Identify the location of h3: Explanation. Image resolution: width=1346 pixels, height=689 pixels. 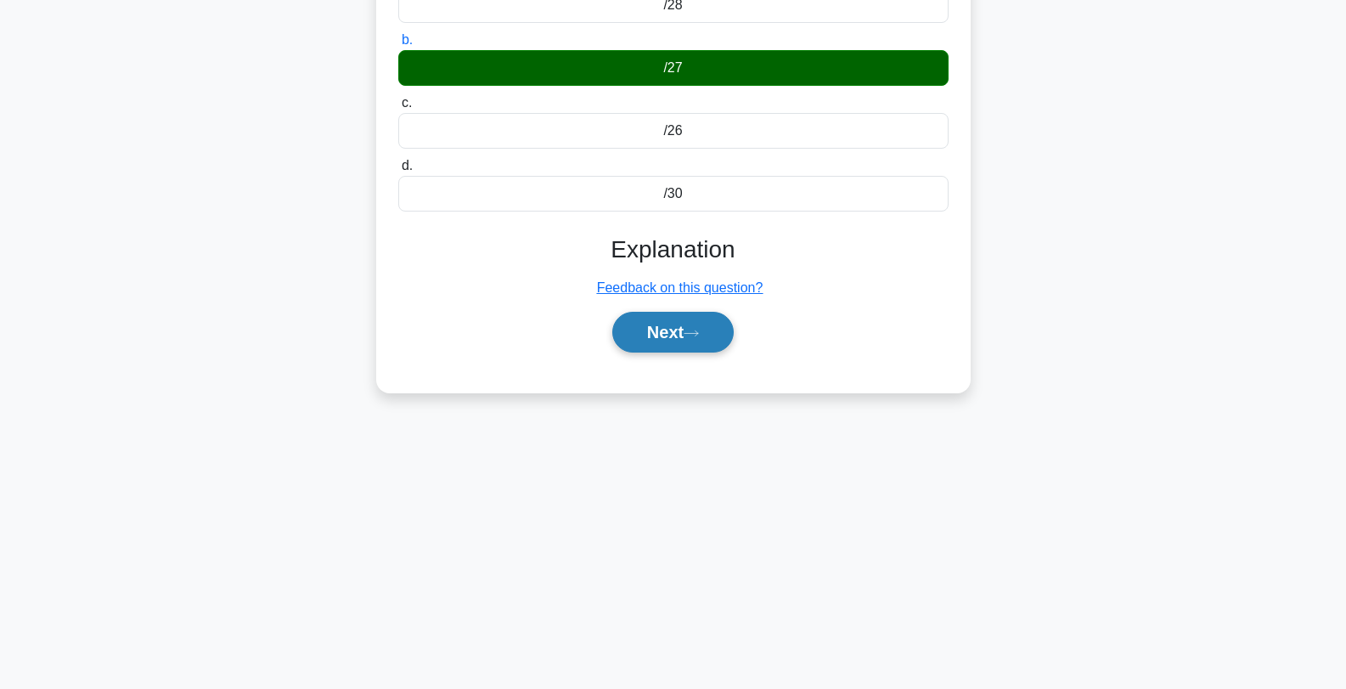
(674, 250).